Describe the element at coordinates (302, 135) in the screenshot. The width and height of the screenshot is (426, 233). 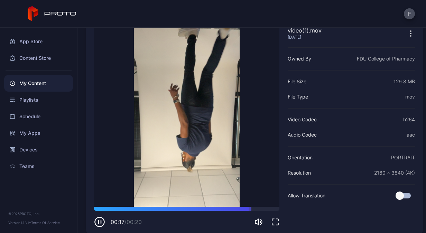
I see `div: Audio Codec` at that location.